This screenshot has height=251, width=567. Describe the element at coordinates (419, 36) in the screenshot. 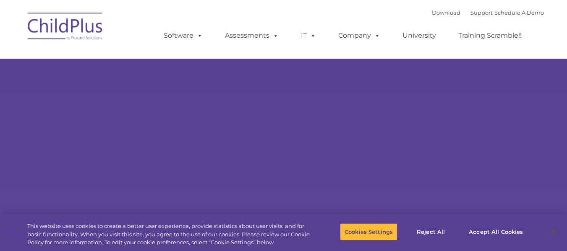

I see `a: University` at that location.